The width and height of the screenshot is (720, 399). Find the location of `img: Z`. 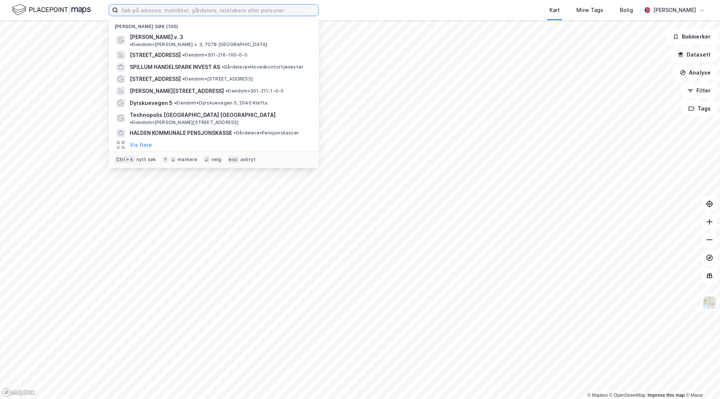

img: Z is located at coordinates (709, 303).